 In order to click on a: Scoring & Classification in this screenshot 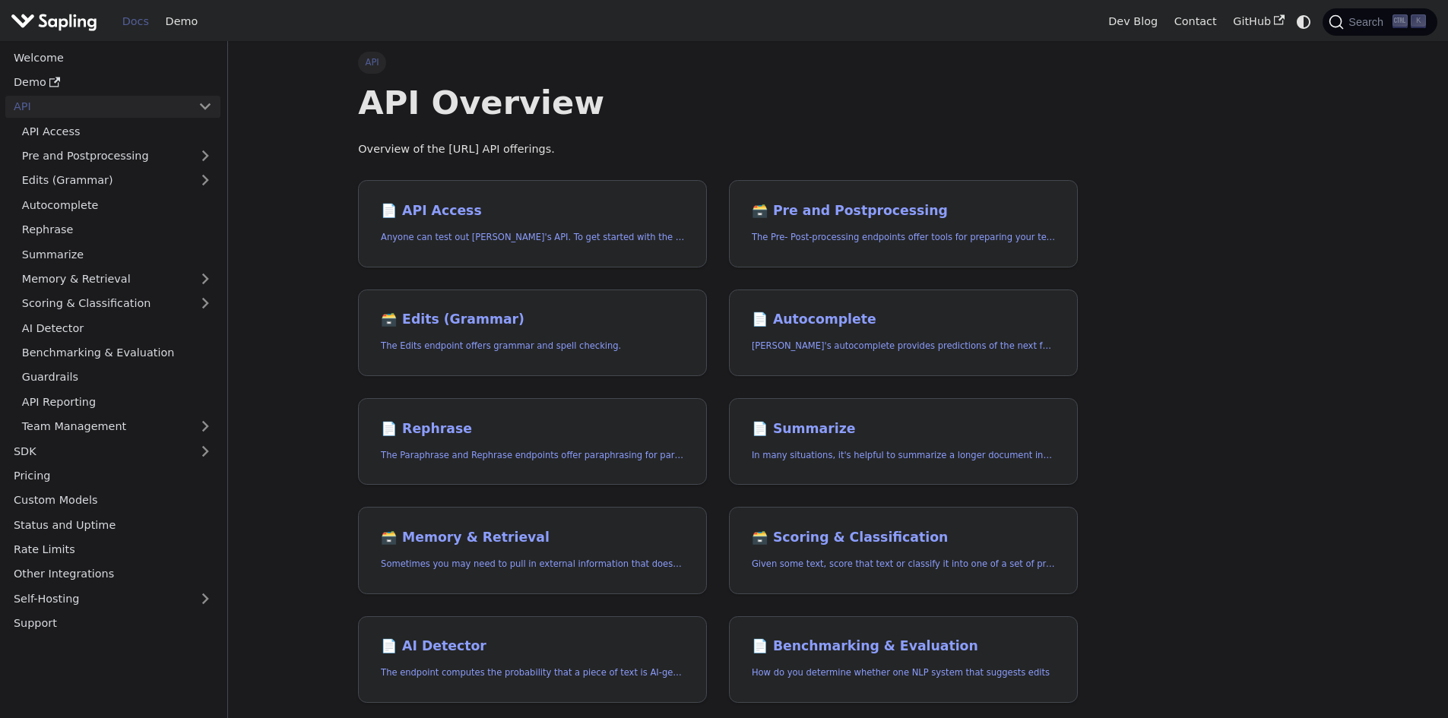, I will do `click(117, 303)`.